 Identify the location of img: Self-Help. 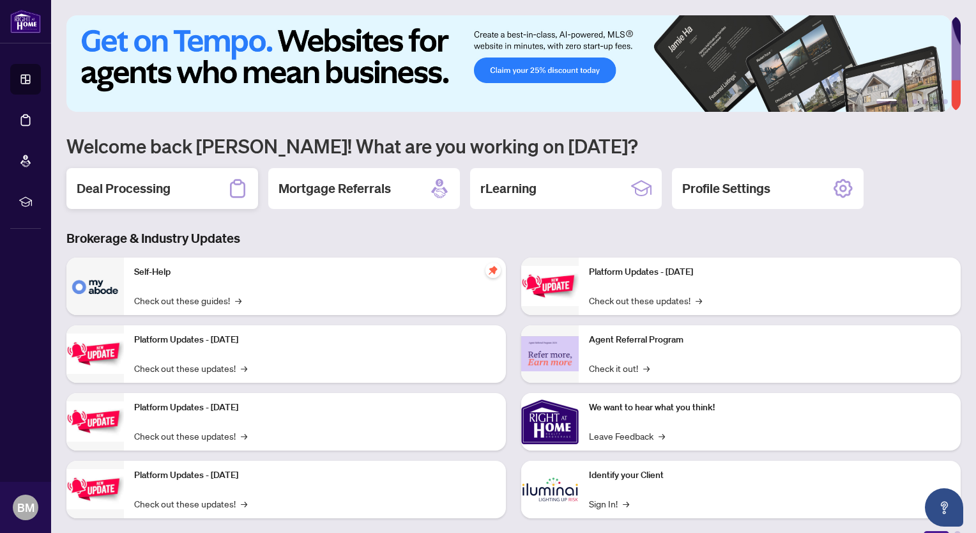
(95, 286).